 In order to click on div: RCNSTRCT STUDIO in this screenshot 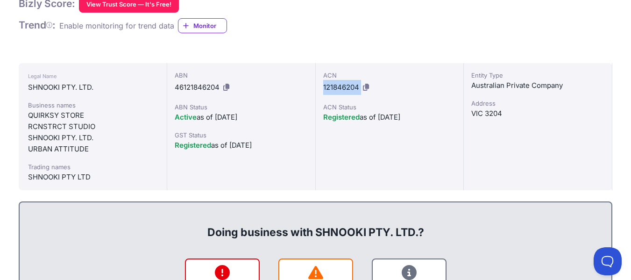, I will do `click(92, 126)`.